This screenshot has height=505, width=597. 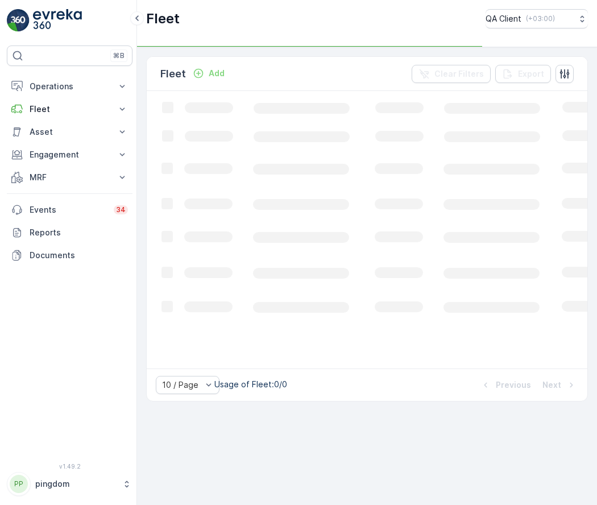 What do you see at coordinates (514, 385) in the screenshot?
I see `p: Previous` at bounding box center [514, 385].